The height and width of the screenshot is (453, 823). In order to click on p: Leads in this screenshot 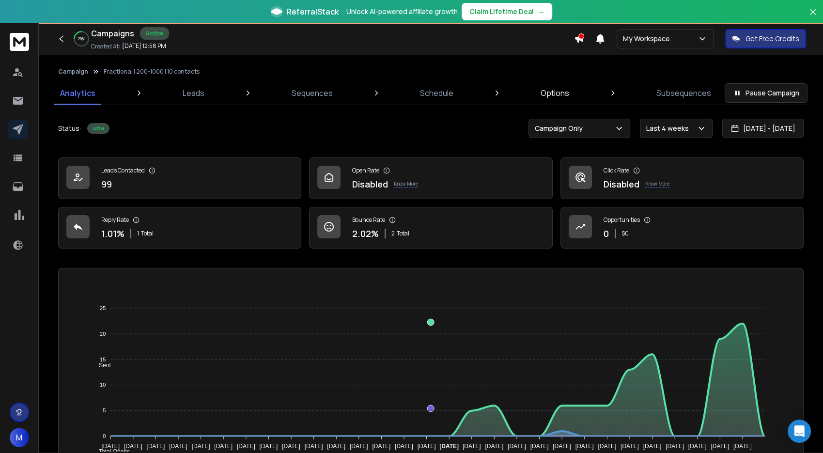, I will do `click(193, 93)`.